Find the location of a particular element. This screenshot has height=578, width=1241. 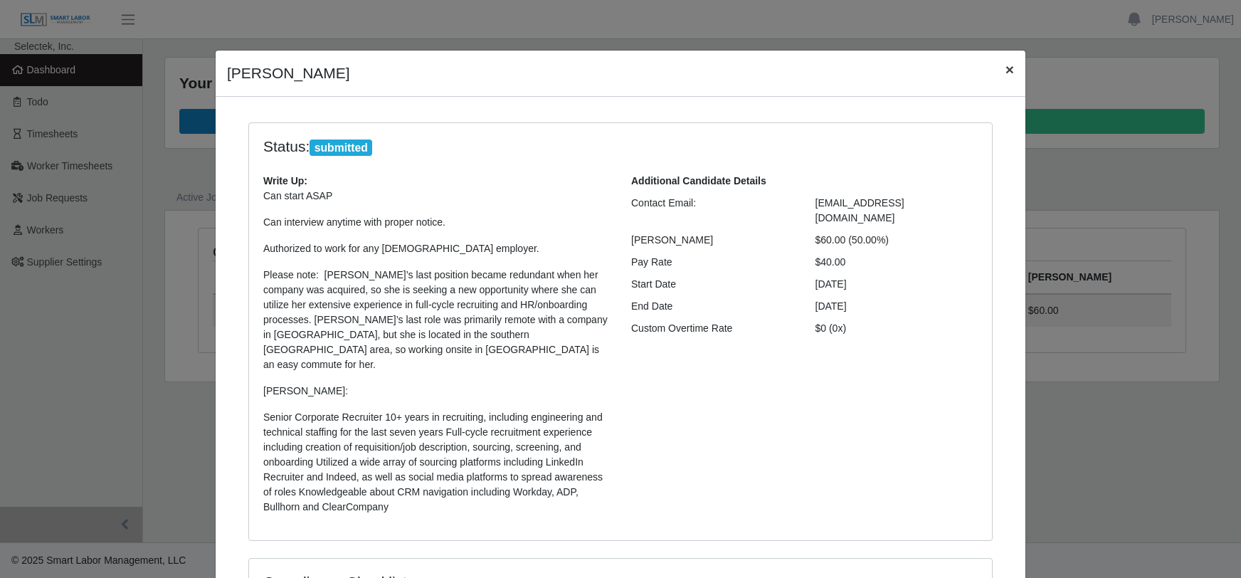

div: End Date is located at coordinates (712, 306).